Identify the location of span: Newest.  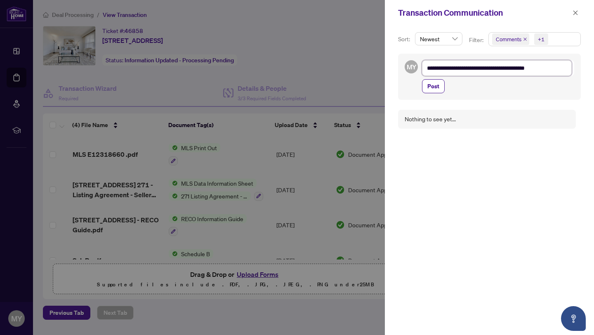
(438, 39).